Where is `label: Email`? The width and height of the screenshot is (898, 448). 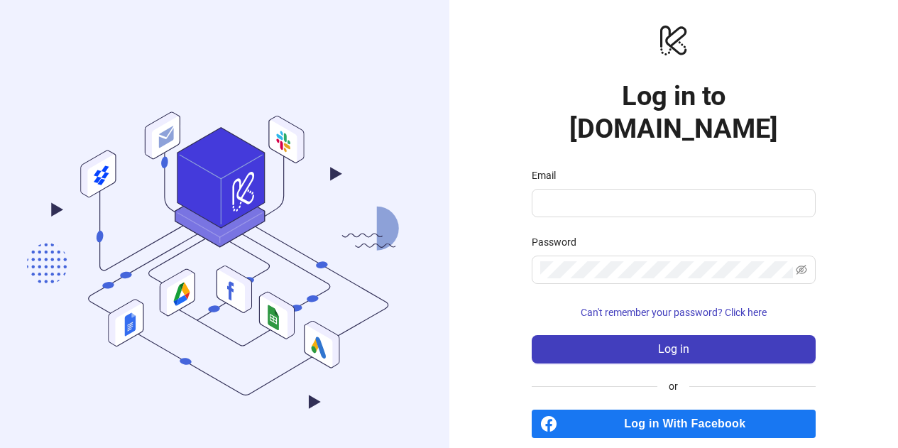 label: Email is located at coordinates (548, 175).